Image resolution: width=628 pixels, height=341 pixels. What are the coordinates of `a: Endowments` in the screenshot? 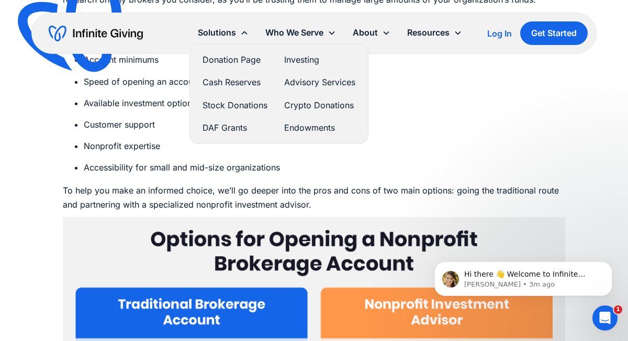 It's located at (320, 128).